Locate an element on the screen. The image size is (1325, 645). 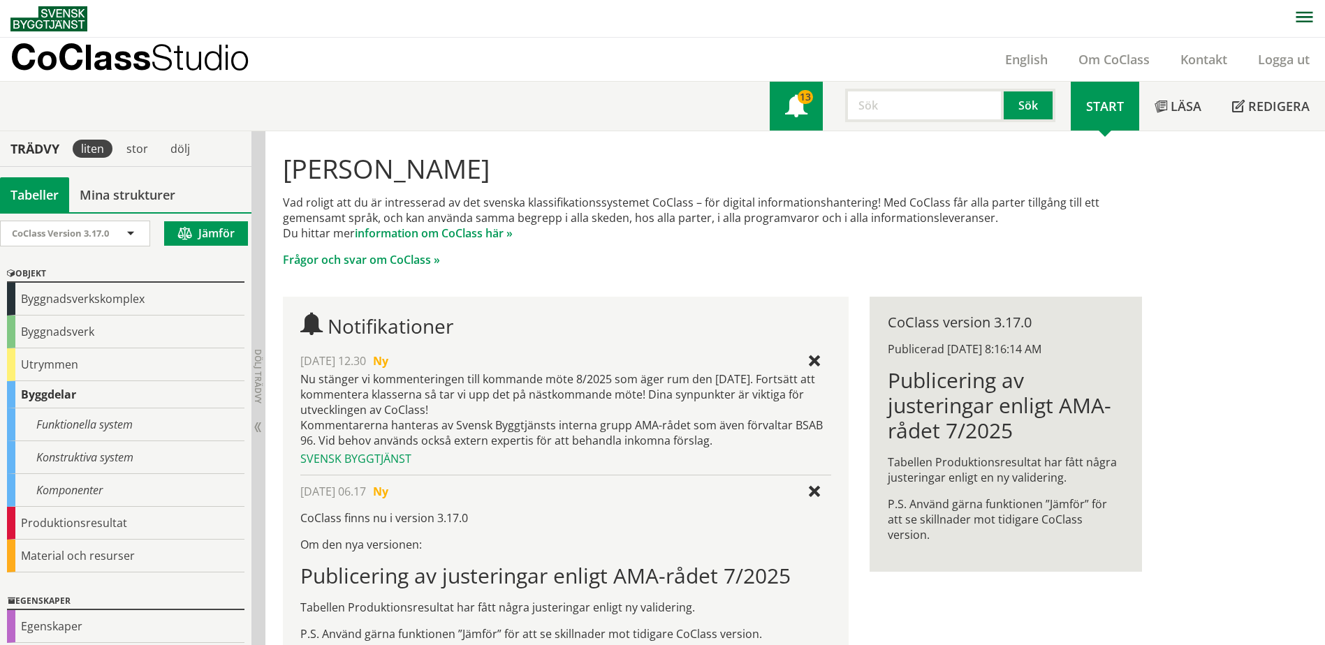
div: Produktionsresultat is located at coordinates (126, 523).